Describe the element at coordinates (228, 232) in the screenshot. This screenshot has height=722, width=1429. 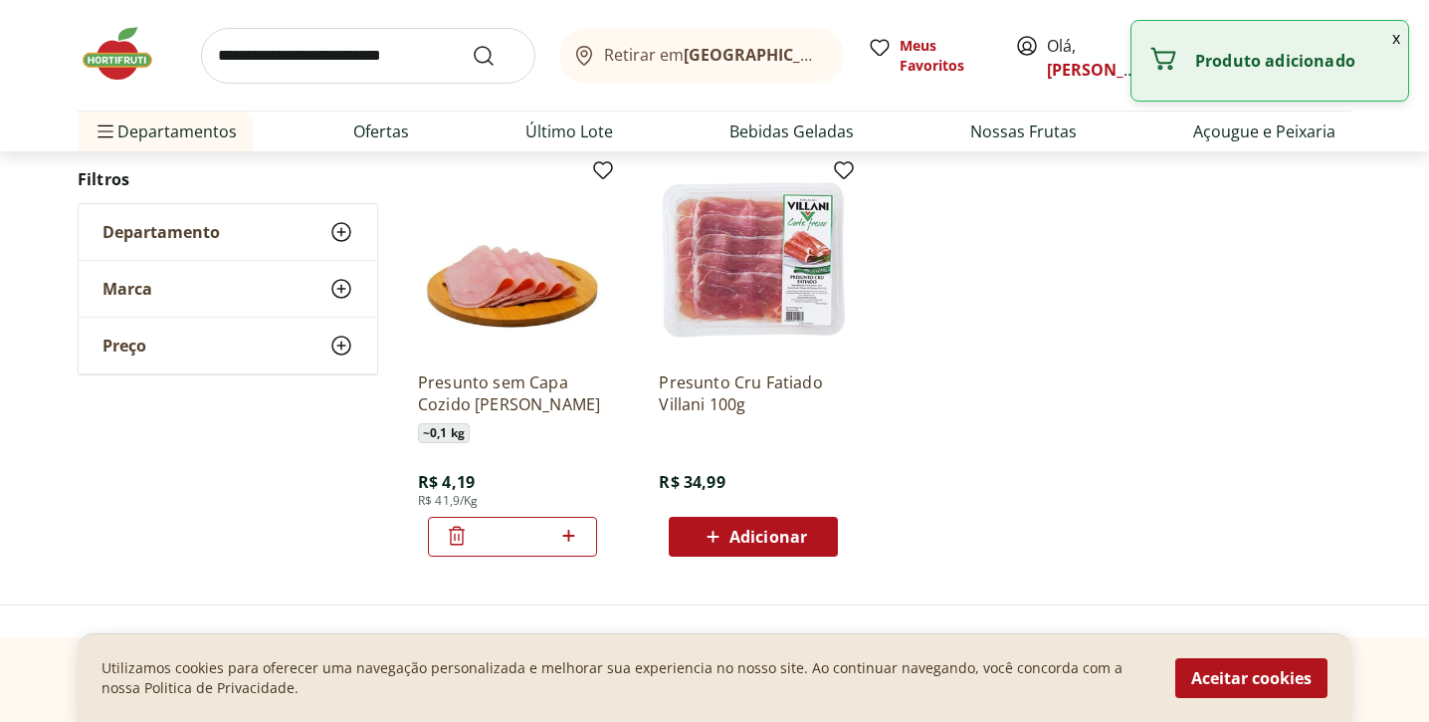
I see `button: Departamento` at that location.